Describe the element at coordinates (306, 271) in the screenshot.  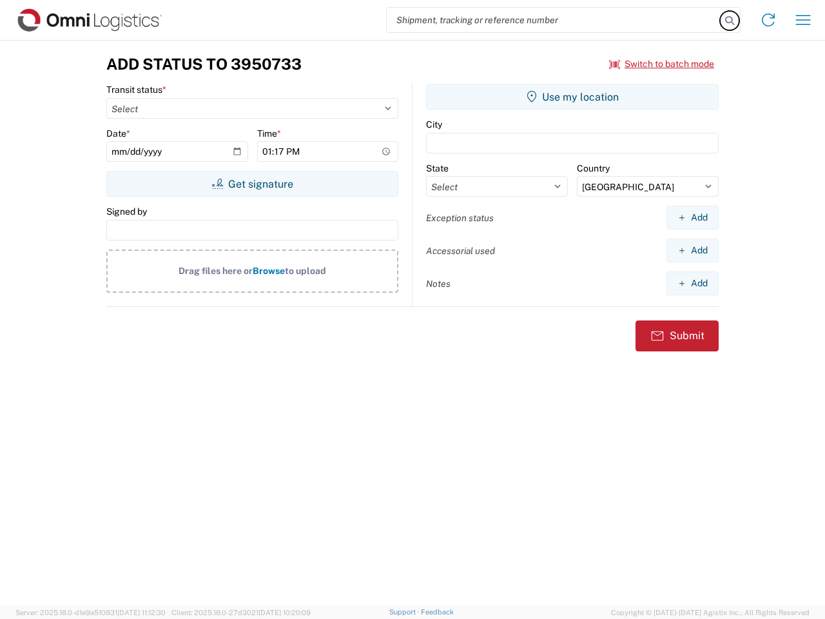
I see `span: to upload` at that location.